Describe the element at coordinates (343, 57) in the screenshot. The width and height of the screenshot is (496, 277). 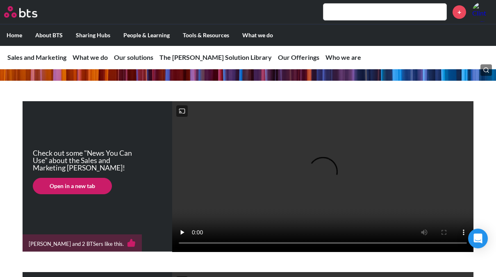
I see `a: Who we are` at that location.